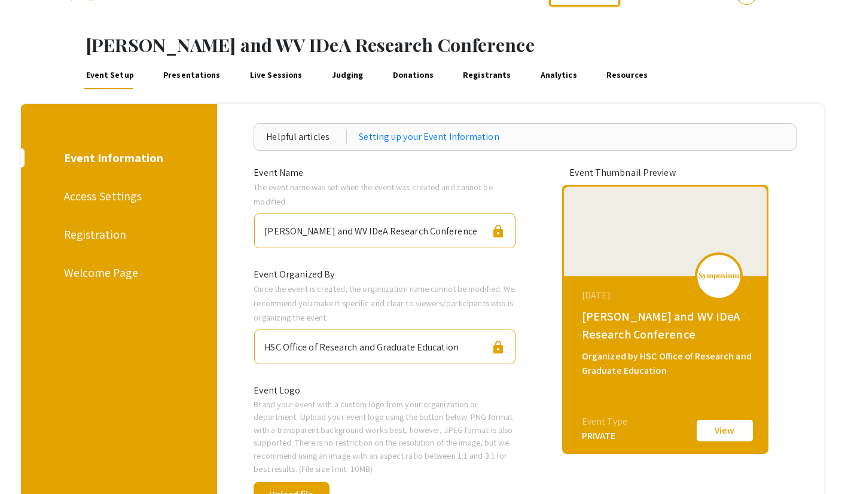 This screenshot has width=845, height=494. What do you see at coordinates (372, 194) in the screenshot?
I see `span: The event name was set when the event was created and cannot be modified.` at bounding box center [372, 194].